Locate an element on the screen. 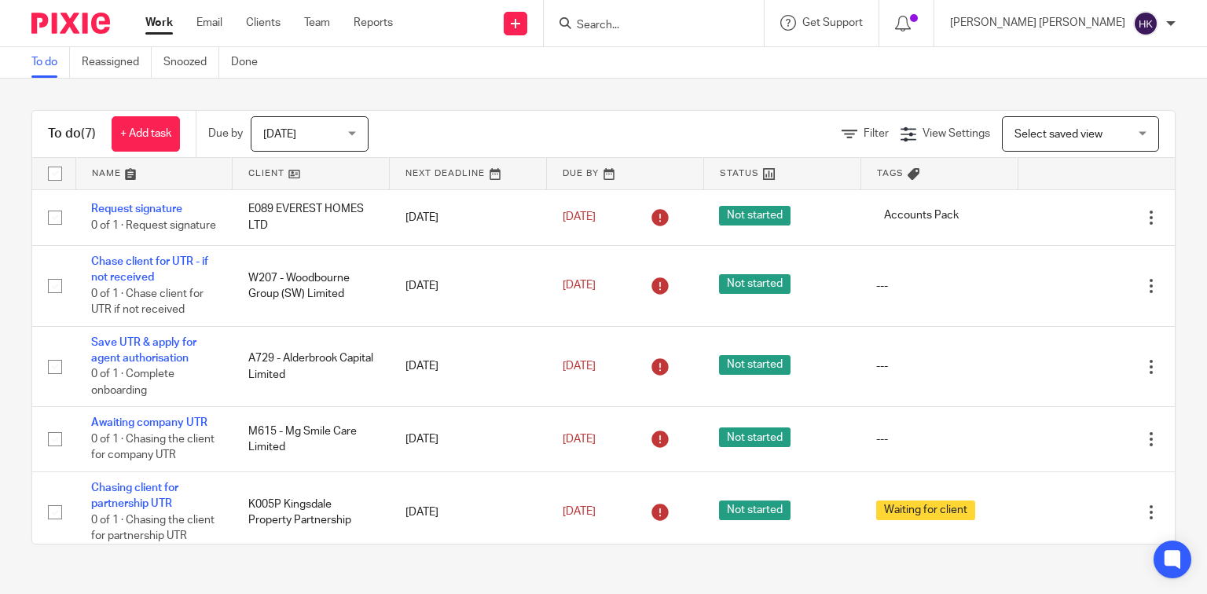 The height and width of the screenshot is (594, 1207). td: M615 - Mg Smile Care Limited is located at coordinates (311, 439).